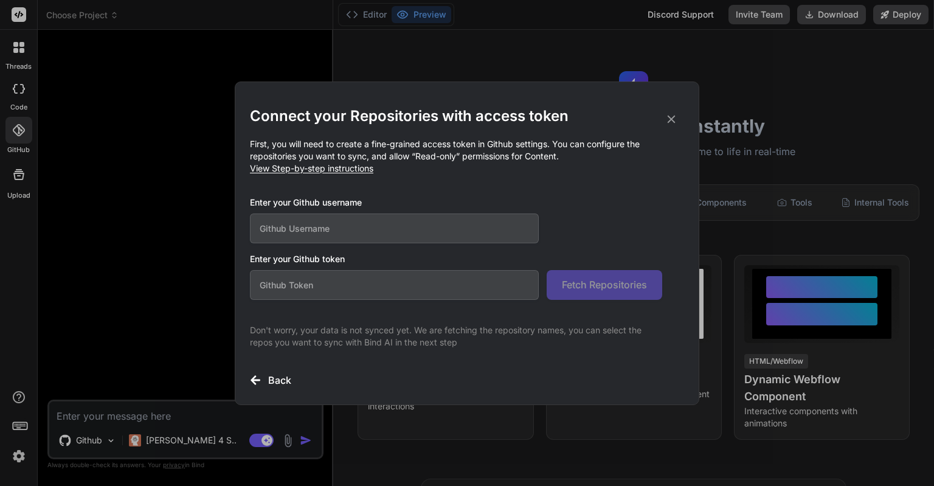 This screenshot has width=934, height=486. Describe the element at coordinates (467, 259) in the screenshot. I see `h3: Enter your Github token` at that location.